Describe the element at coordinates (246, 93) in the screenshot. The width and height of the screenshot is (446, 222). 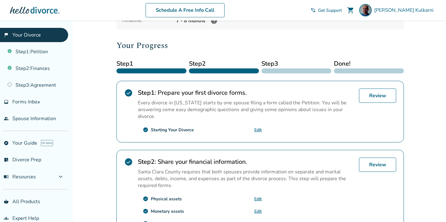
I see `h2: Prepare your first divorce forms.` at that location.